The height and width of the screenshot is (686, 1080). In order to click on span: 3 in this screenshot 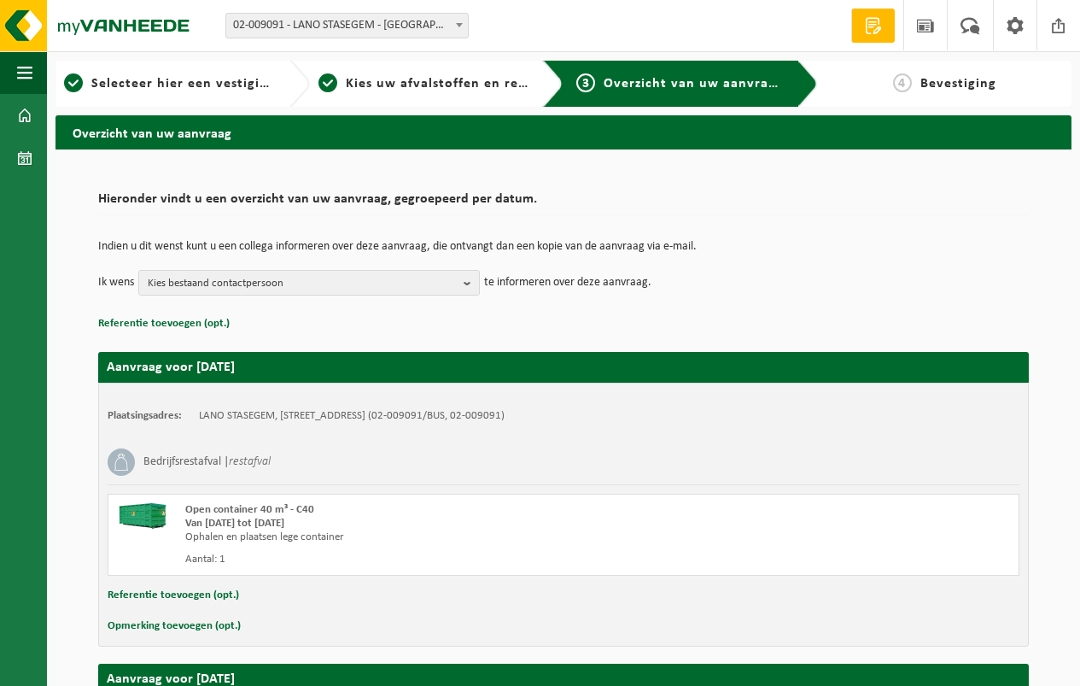, I will do `click(586, 83)`.